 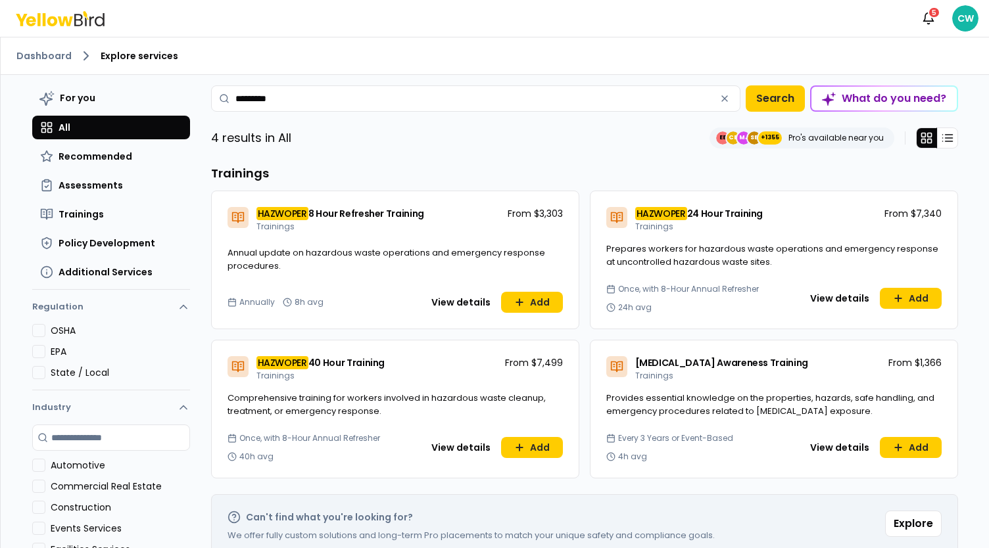 What do you see at coordinates (105, 272) in the screenshot?
I see `span: Additional Services` at bounding box center [105, 272].